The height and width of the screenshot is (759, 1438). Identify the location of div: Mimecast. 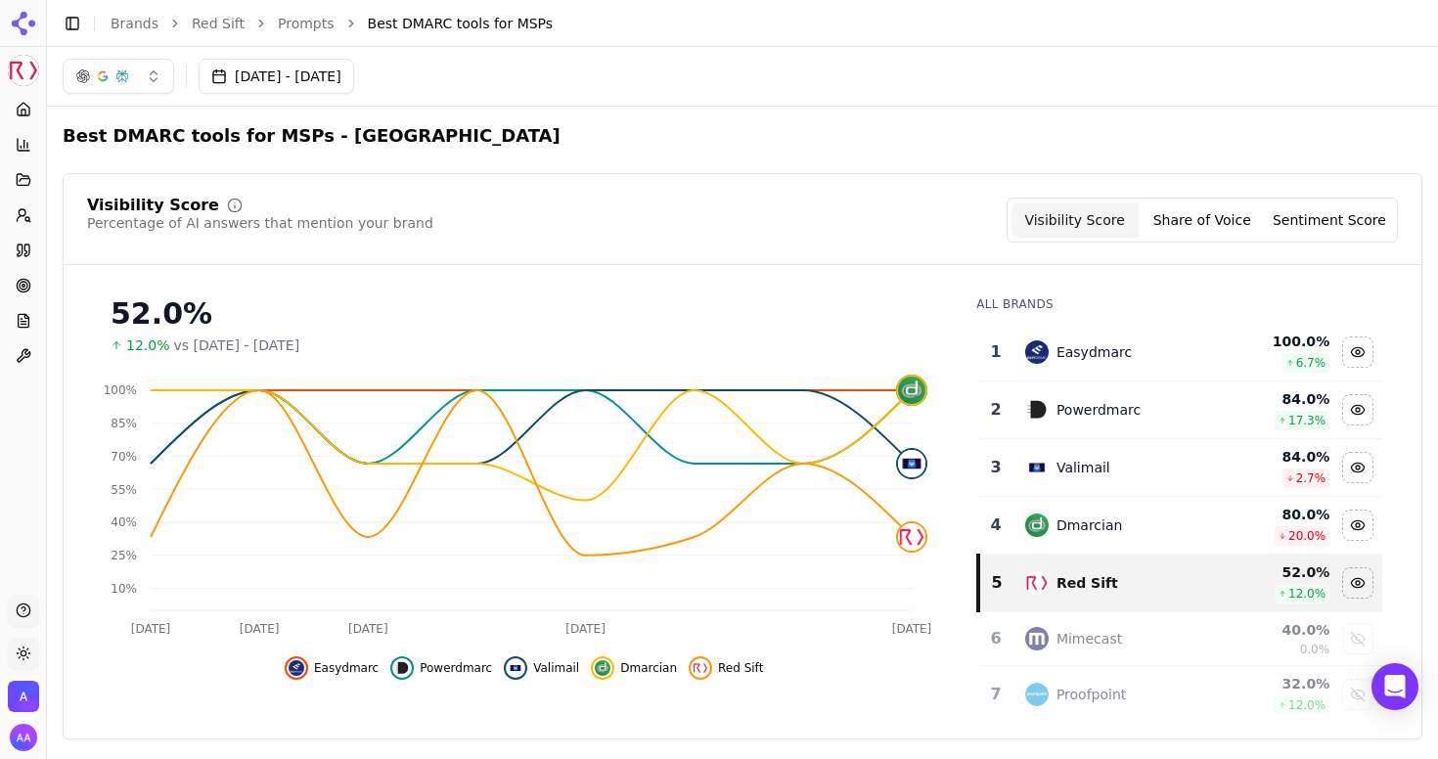
(1089, 639).